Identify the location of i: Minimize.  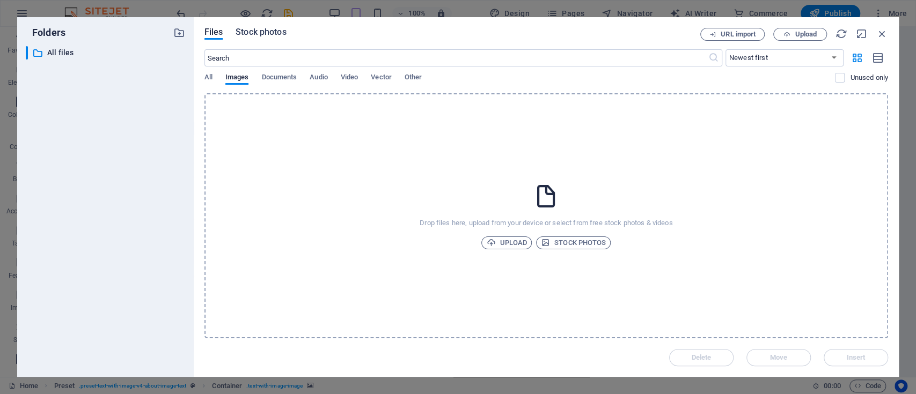
(861, 34).